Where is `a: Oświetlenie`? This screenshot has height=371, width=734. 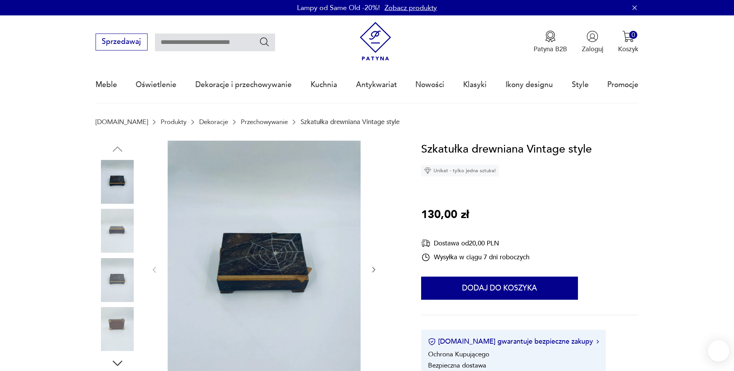 a: Oświetlenie is located at coordinates (156, 85).